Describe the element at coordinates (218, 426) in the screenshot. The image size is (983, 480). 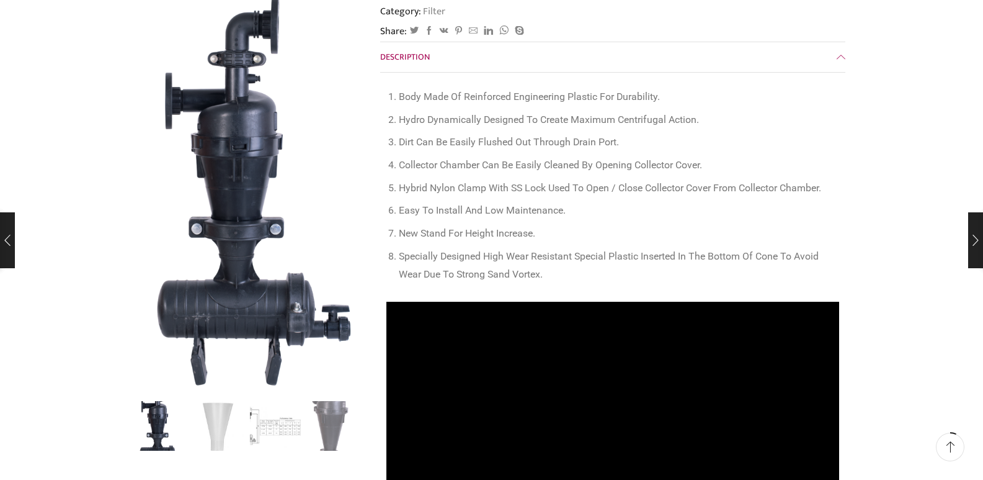
I see `img: Hydrocyclone-Filter-1` at that location.